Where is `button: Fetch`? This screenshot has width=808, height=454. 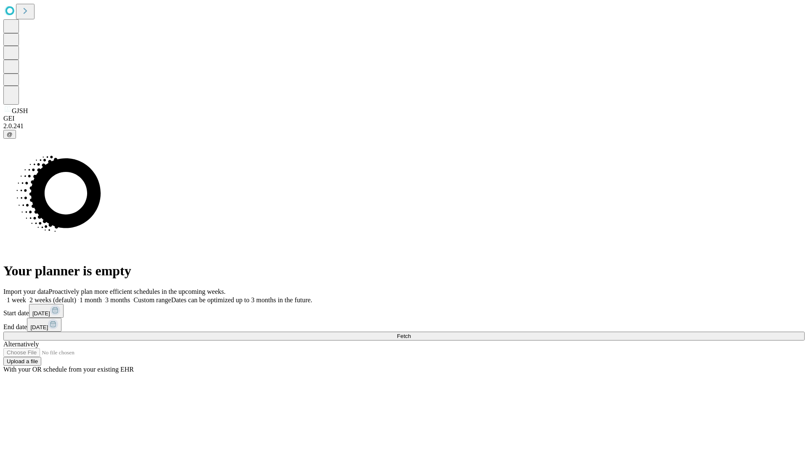
button: Fetch is located at coordinates (404, 336).